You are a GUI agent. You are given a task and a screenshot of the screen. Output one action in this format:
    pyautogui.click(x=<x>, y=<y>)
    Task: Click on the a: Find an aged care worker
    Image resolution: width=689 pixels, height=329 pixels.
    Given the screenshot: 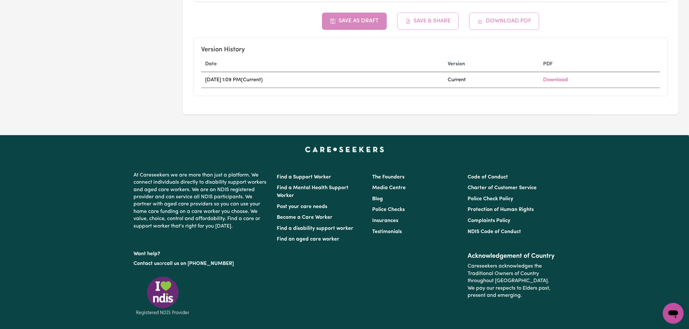 What is the action you would take?
    pyautogui.click(x=308, y=240)
    